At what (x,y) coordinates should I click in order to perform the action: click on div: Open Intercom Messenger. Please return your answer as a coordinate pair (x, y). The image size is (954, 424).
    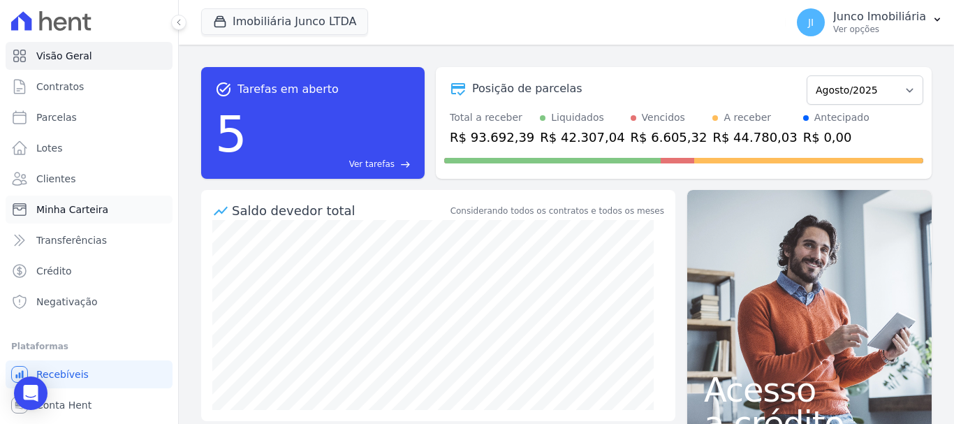
    Looking at the image, I should click on (31, 393).